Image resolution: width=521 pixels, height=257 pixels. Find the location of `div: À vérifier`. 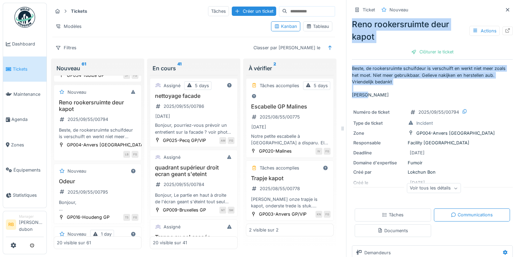

div: À vérifier is located at coordinates (290, 68).